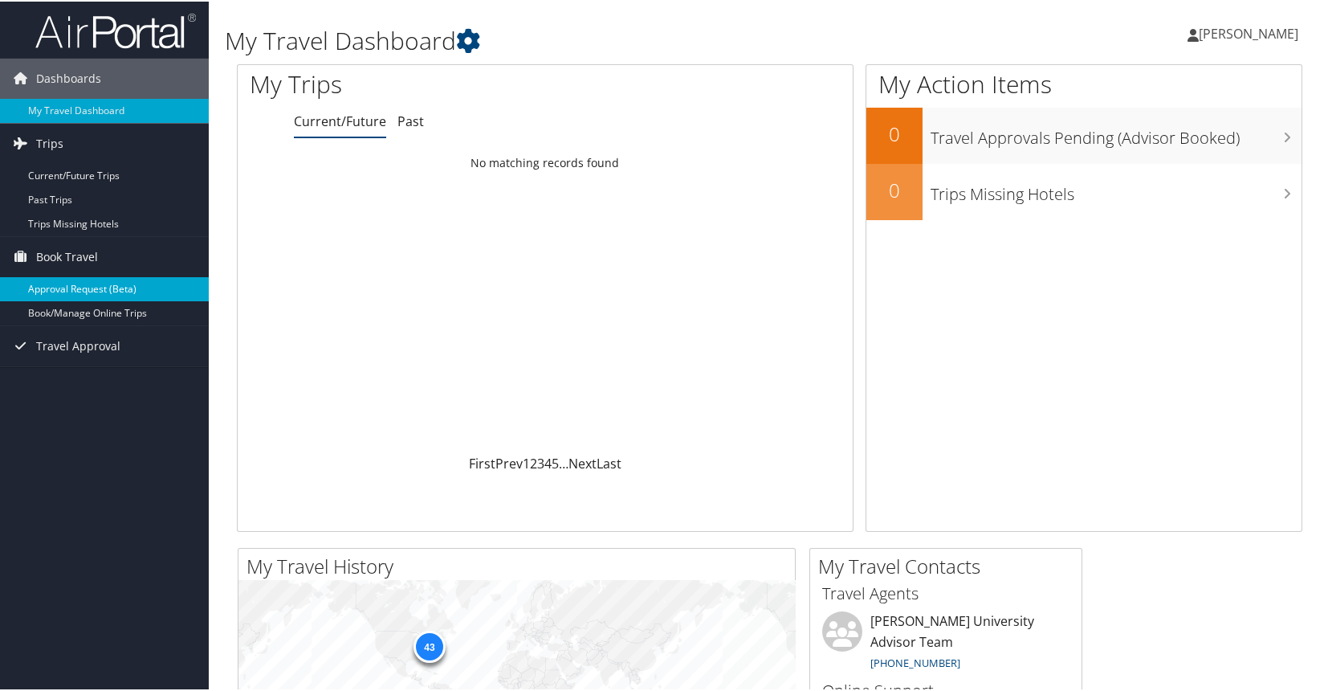 Image resolution: width=1324 pixels, height=691 pixels. What do you see at coordinates (533, 462) in the screenshot?
I see `a: 2` at bounding box center [533, 462].